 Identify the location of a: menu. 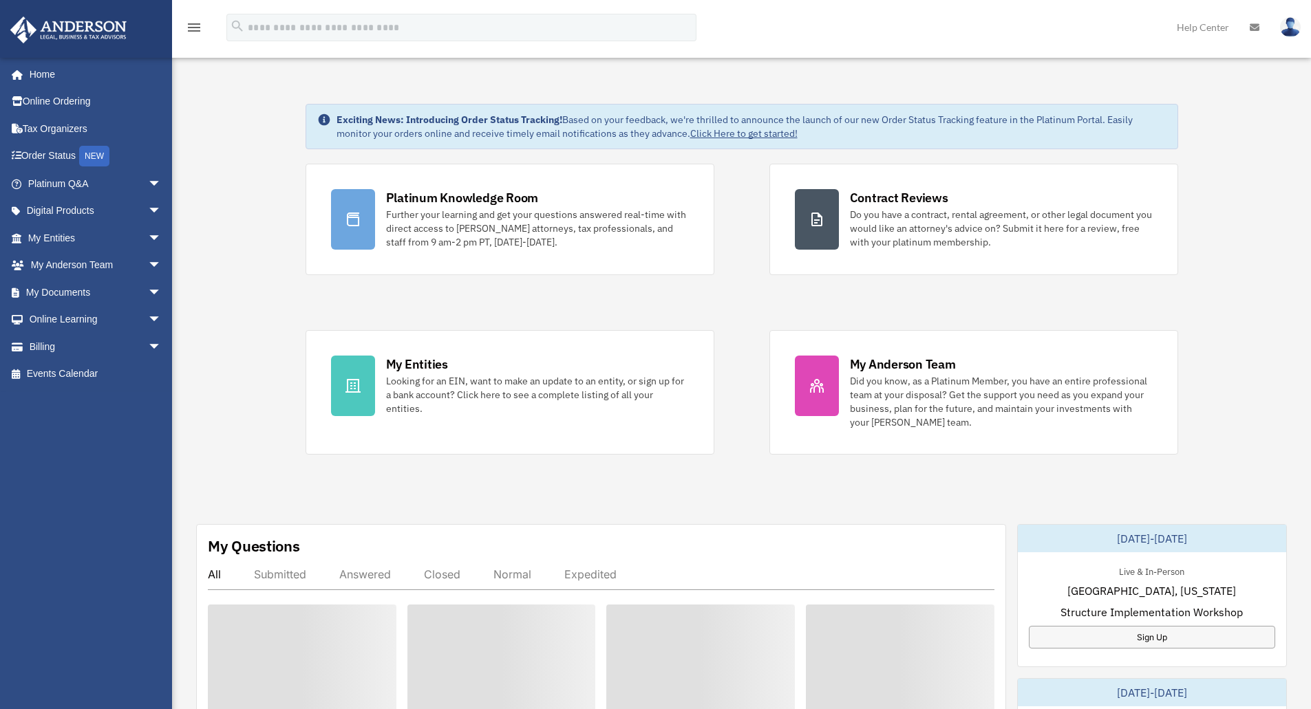
(194, 30).